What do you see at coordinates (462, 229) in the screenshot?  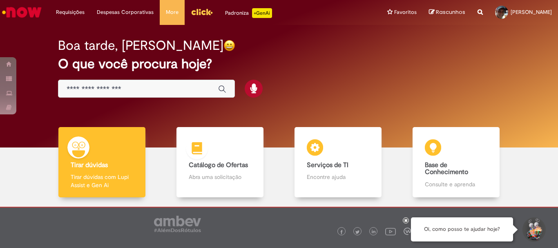 I see `div: Oi, como posso te ajudar hoje?` at bounding box center [462, 229].